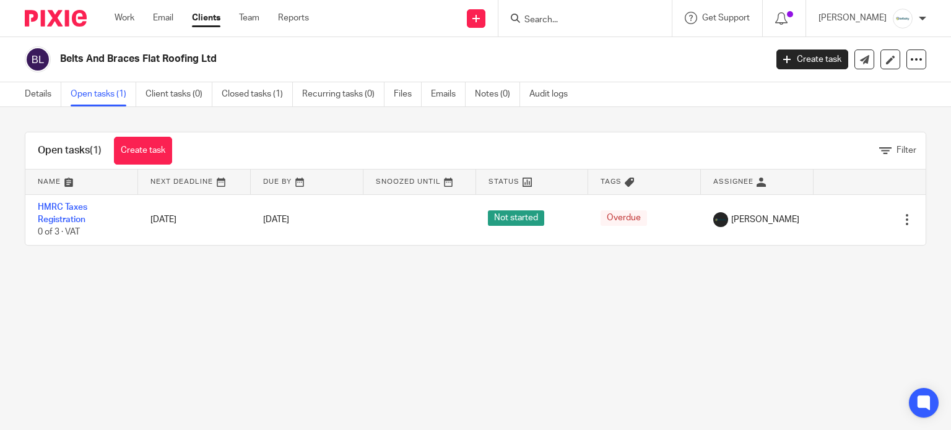  I want to click on span: Tags, so click(611, 181).